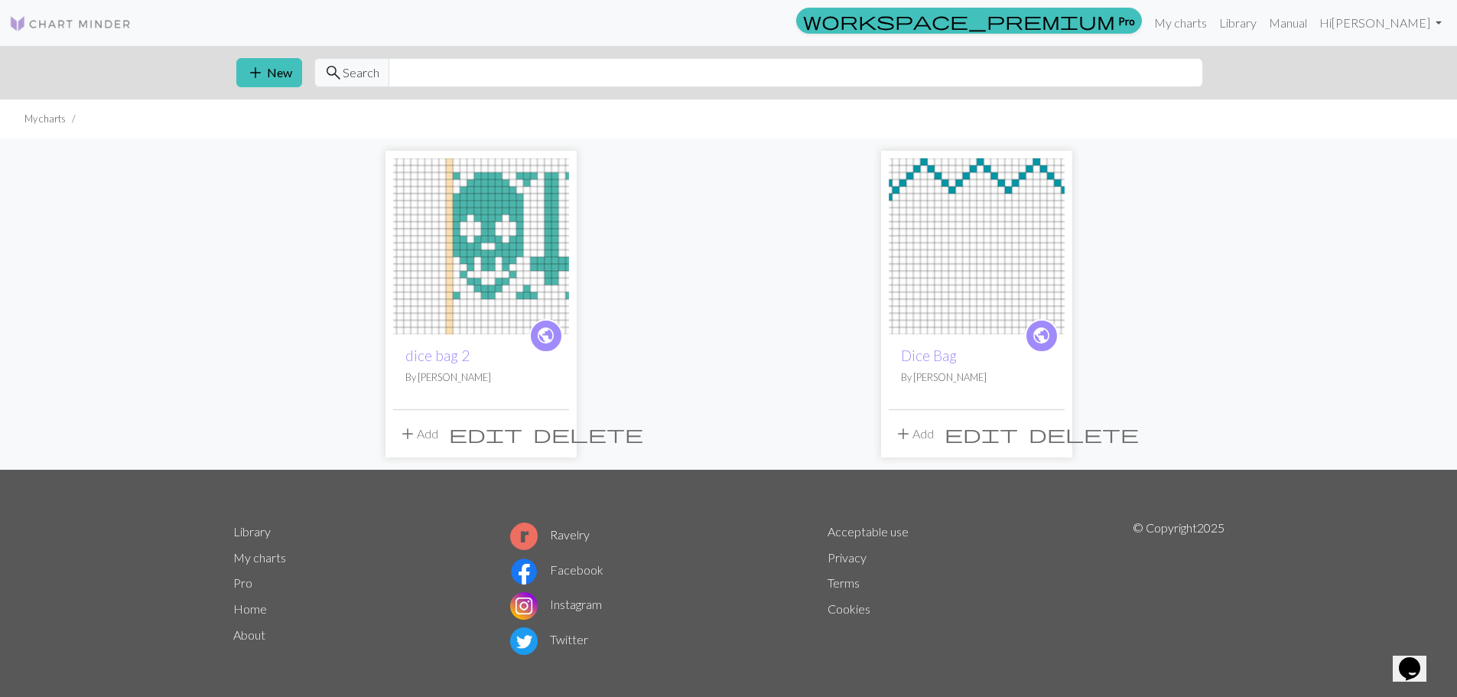 The height and width of the screenshot is (697, 1457). I want to click on a: Facebook, so click(557, 569).